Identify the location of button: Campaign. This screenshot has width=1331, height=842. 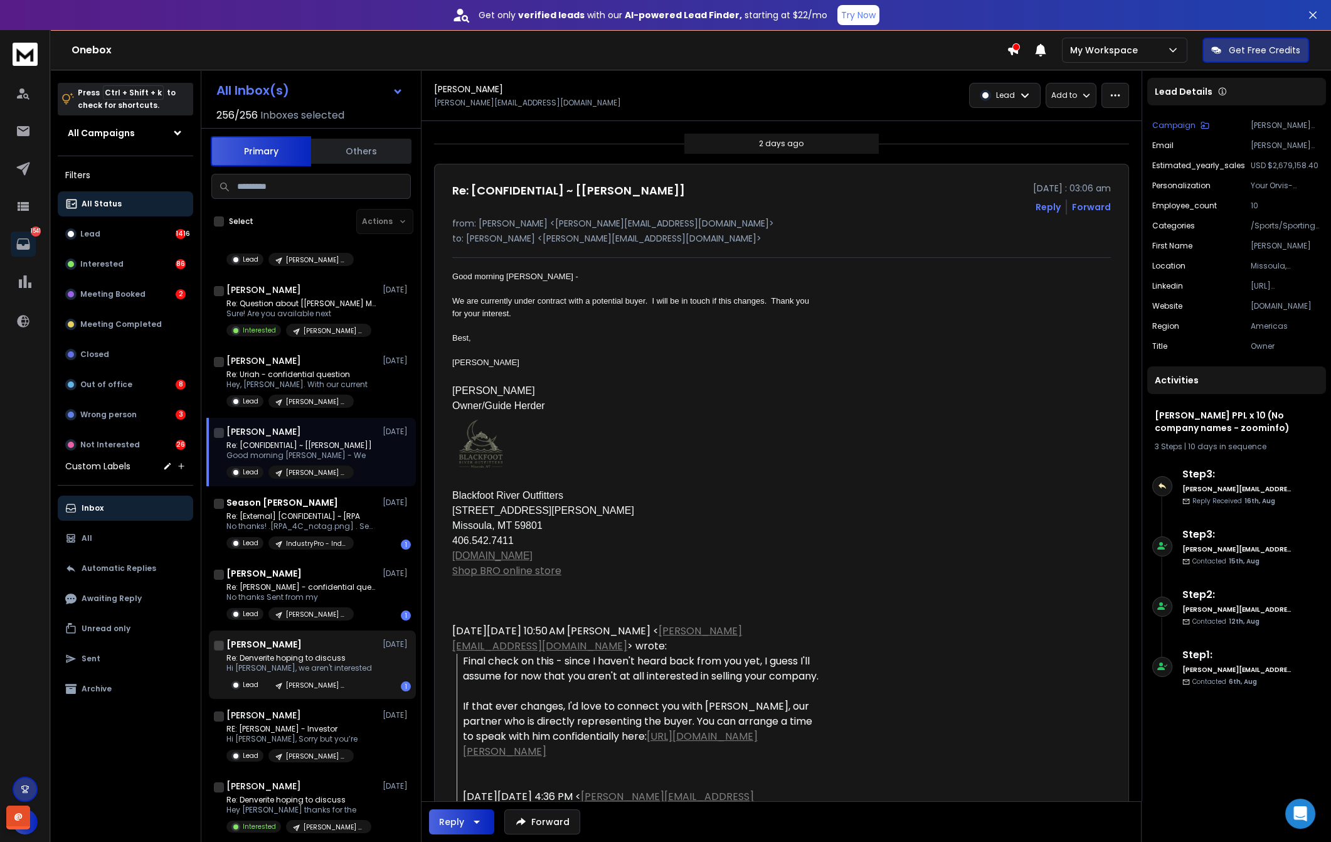
(1181, 125).